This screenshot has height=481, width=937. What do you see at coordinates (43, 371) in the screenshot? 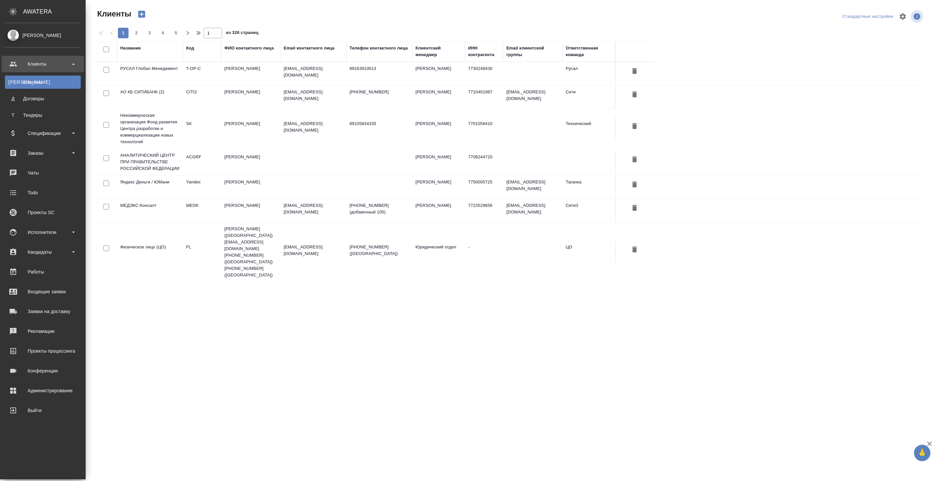
I see `a: Конференции` at bounding box center [43, 371].